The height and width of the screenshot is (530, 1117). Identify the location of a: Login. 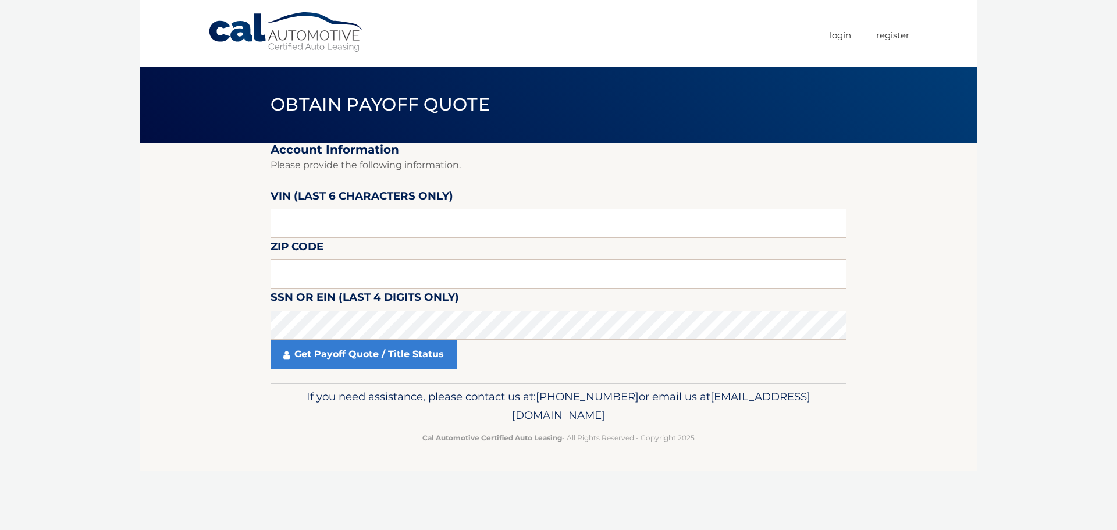
(840, 35).